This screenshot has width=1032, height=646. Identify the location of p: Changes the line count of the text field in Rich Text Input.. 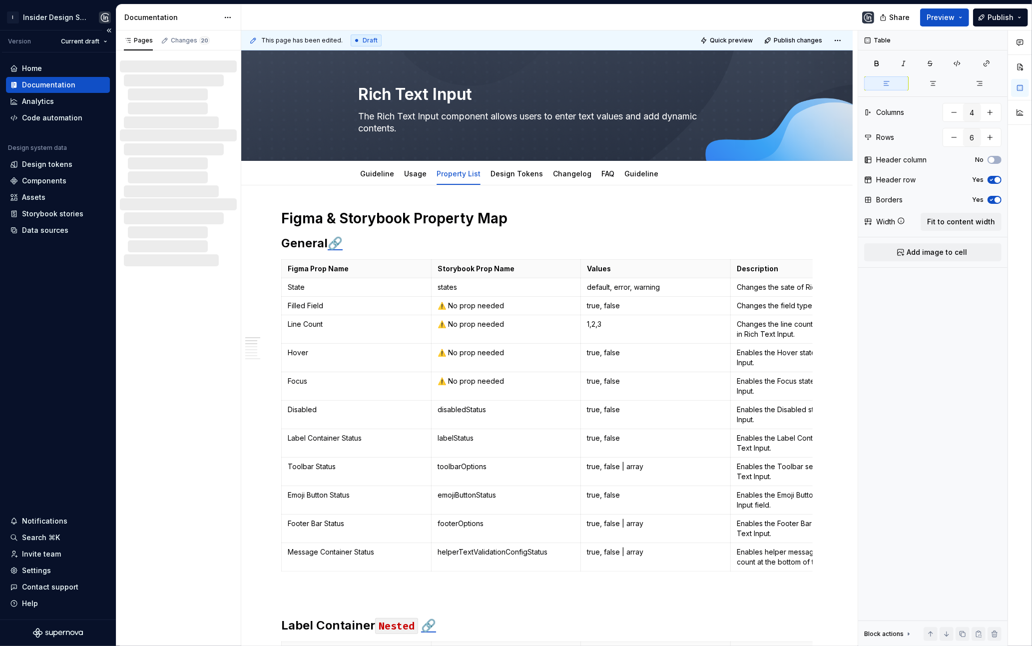
(805, 329).